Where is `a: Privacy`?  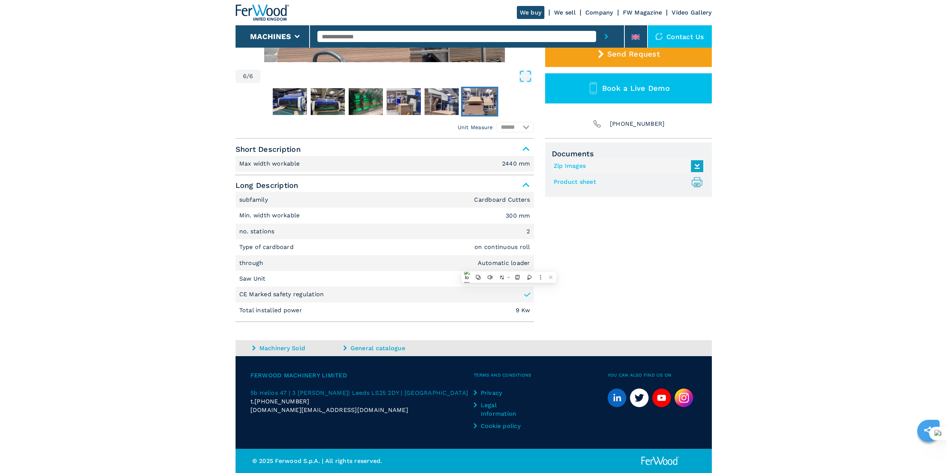
a: Privacy is located at coordinates (500, 393).